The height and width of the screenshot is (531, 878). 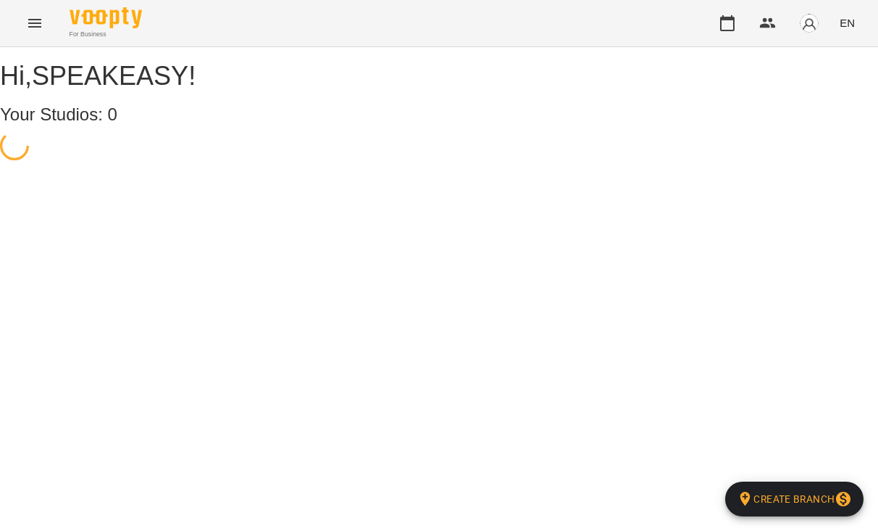 What do you see at coordinates (35, 23) in the screenshot?
I see `button: Menu` at bounding box center [35, 23].